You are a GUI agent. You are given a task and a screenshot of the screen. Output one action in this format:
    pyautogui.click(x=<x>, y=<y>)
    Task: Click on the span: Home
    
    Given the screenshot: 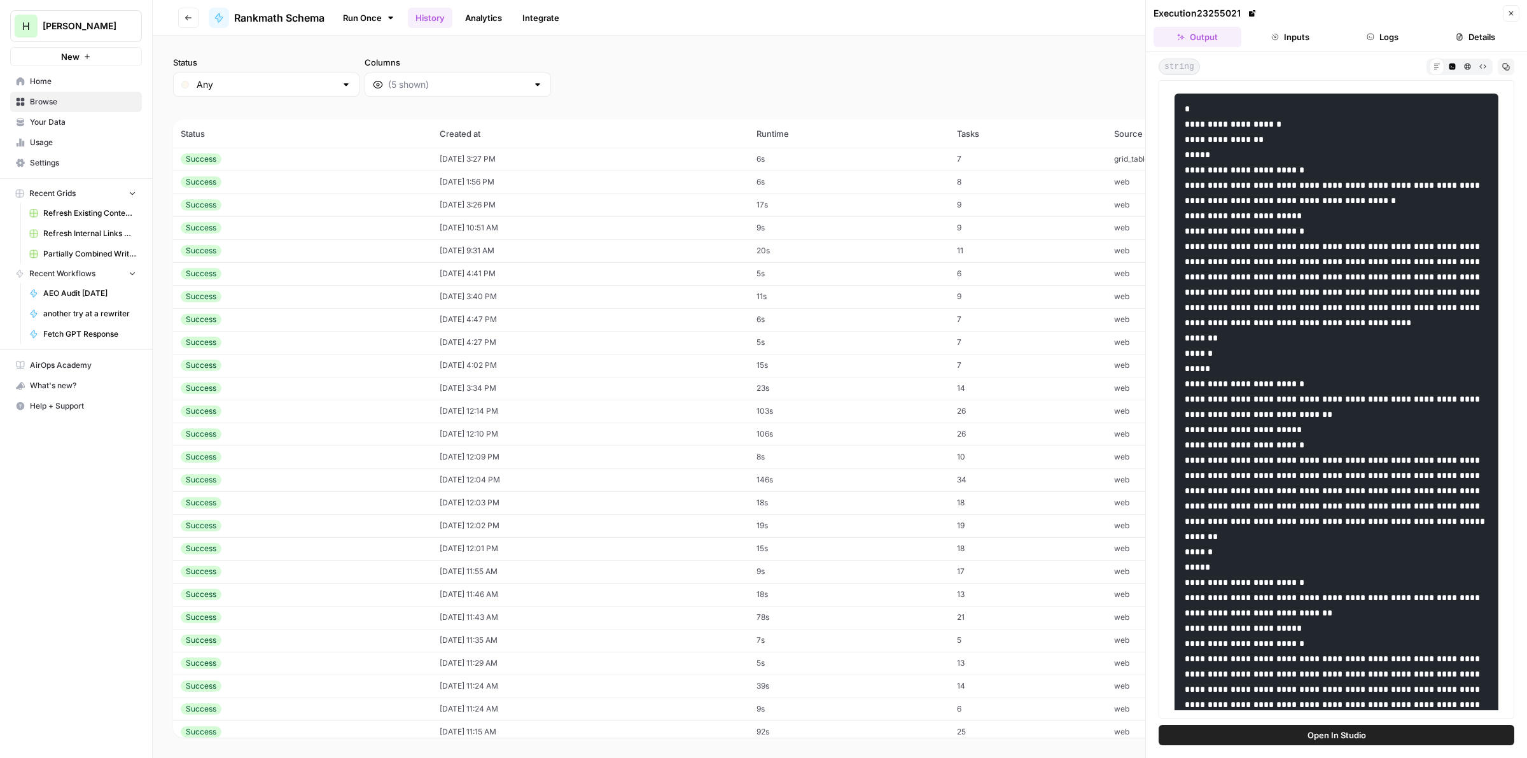 What is the action you would take?
    pyautogui.click(x=83, y=81)
    